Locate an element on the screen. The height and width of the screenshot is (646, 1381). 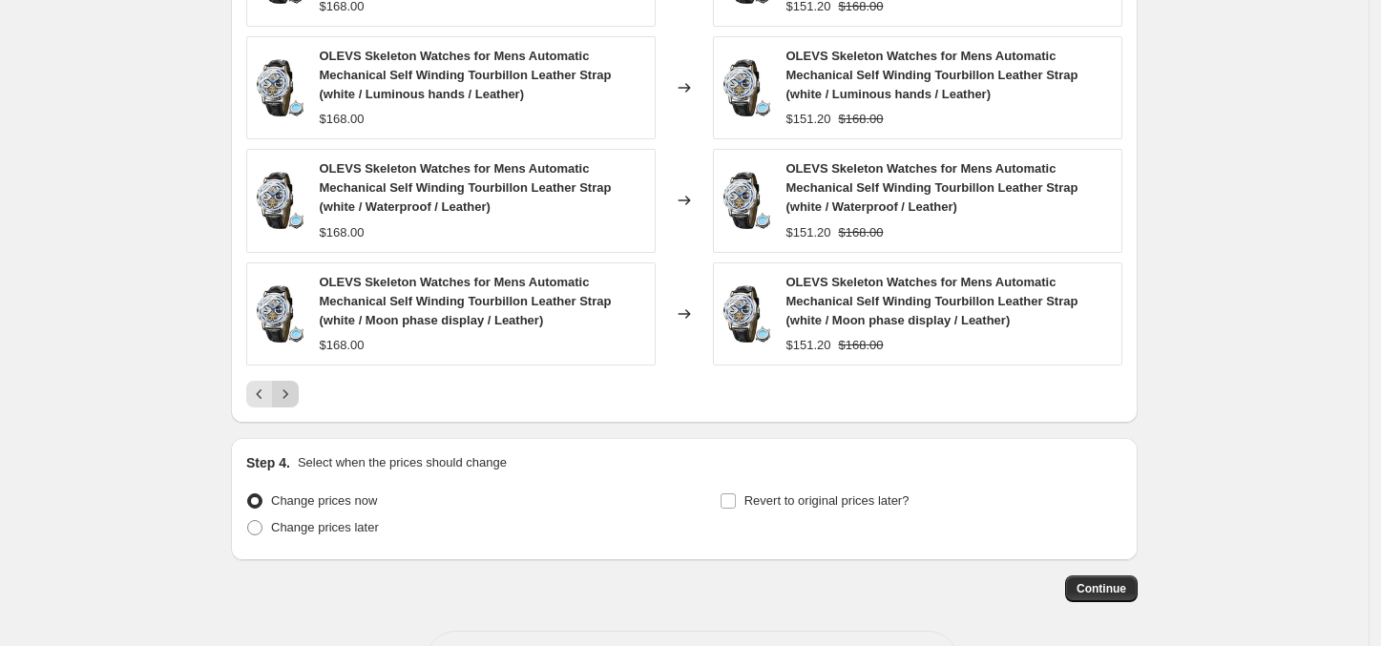
button: Previous is located at coordinates (260, 394).